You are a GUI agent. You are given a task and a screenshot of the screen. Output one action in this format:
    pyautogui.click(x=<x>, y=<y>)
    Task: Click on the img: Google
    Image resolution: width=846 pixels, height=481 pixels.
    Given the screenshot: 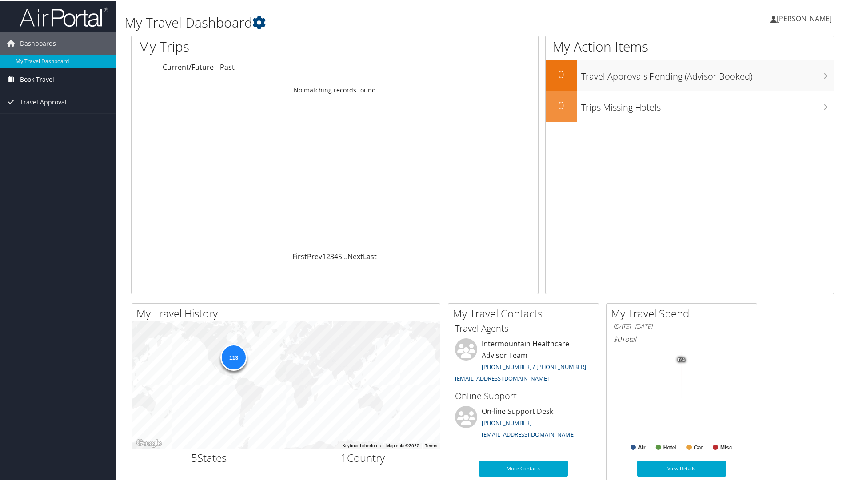 What is the action you would take?
    pyautogui.click(x=149, y=442)
    